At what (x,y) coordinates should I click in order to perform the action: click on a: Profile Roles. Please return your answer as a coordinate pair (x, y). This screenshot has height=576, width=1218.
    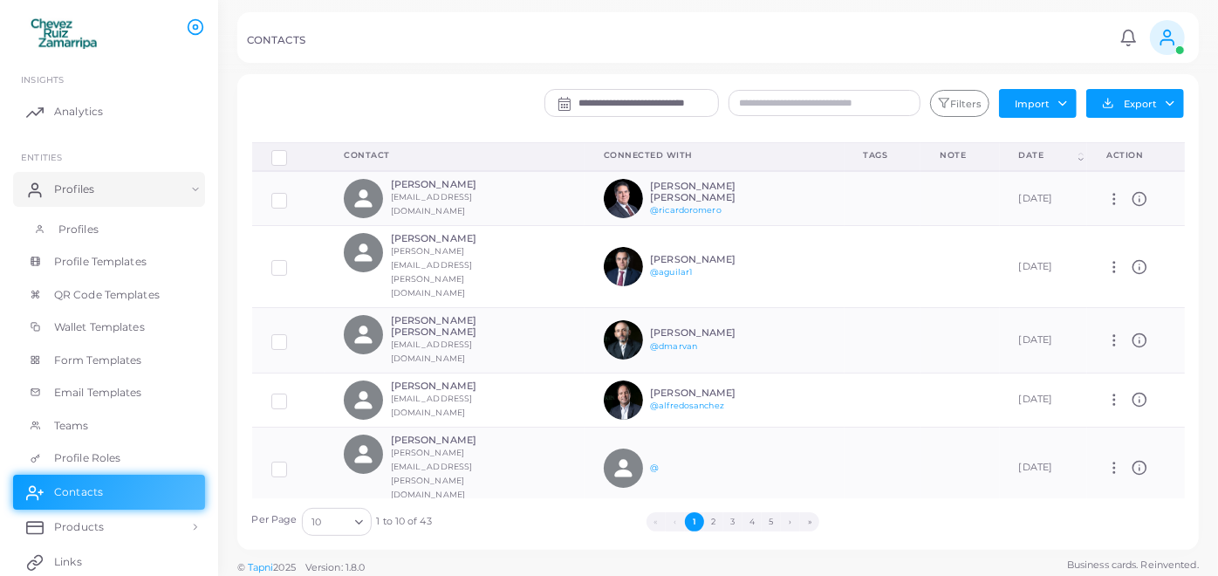
    Looking at the image, I should click on (109, 458).